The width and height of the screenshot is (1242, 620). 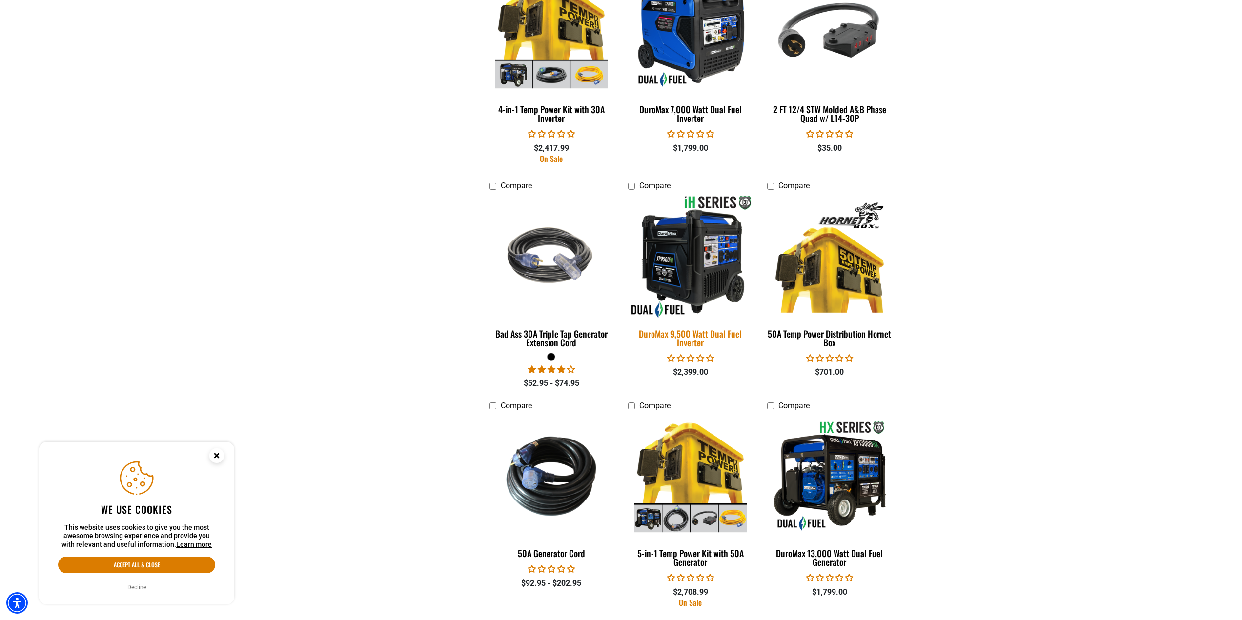 What do you see at coordinates (690, 274) in the screenshot?
I see `a: DuroMax 9,500 Watt Dual Fuel Inverter DuroMax 9,500 Watt Dual Fuel Inverter` at bounding box center [690, 274].